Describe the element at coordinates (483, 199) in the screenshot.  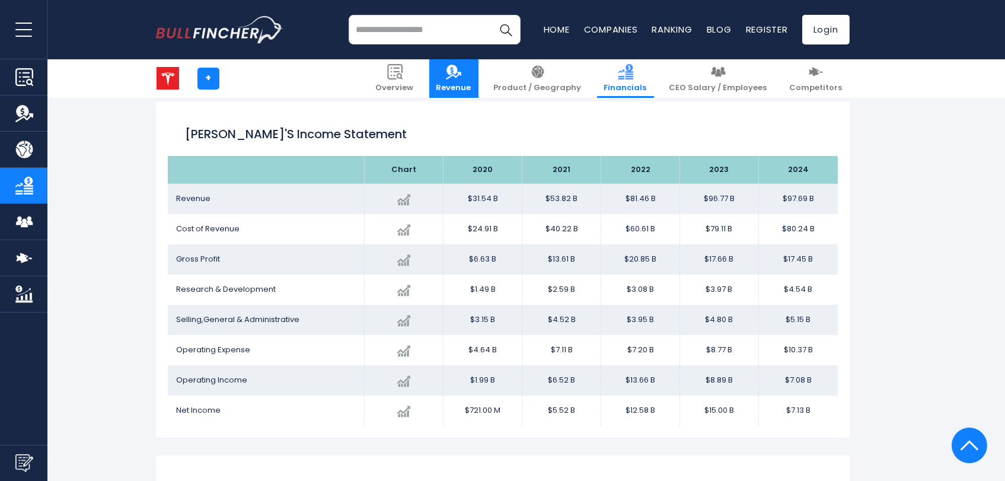
I see `td: $31.54 B` at that location.